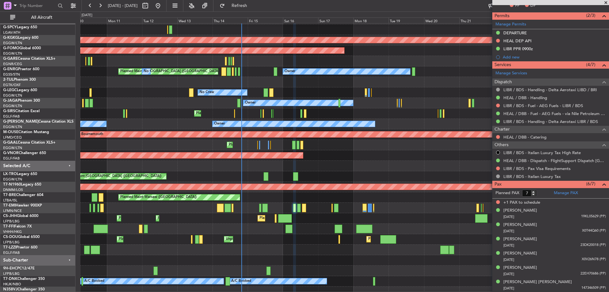 This screenshot has width=609, height=292. I want to click on button: All Aircraft, so click(38, 17).